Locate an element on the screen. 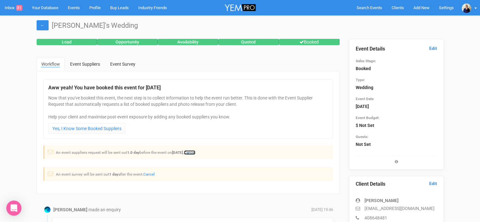 This screenshot has height=222, width=480. strong: Wedding is located at coordinates (364, 87).